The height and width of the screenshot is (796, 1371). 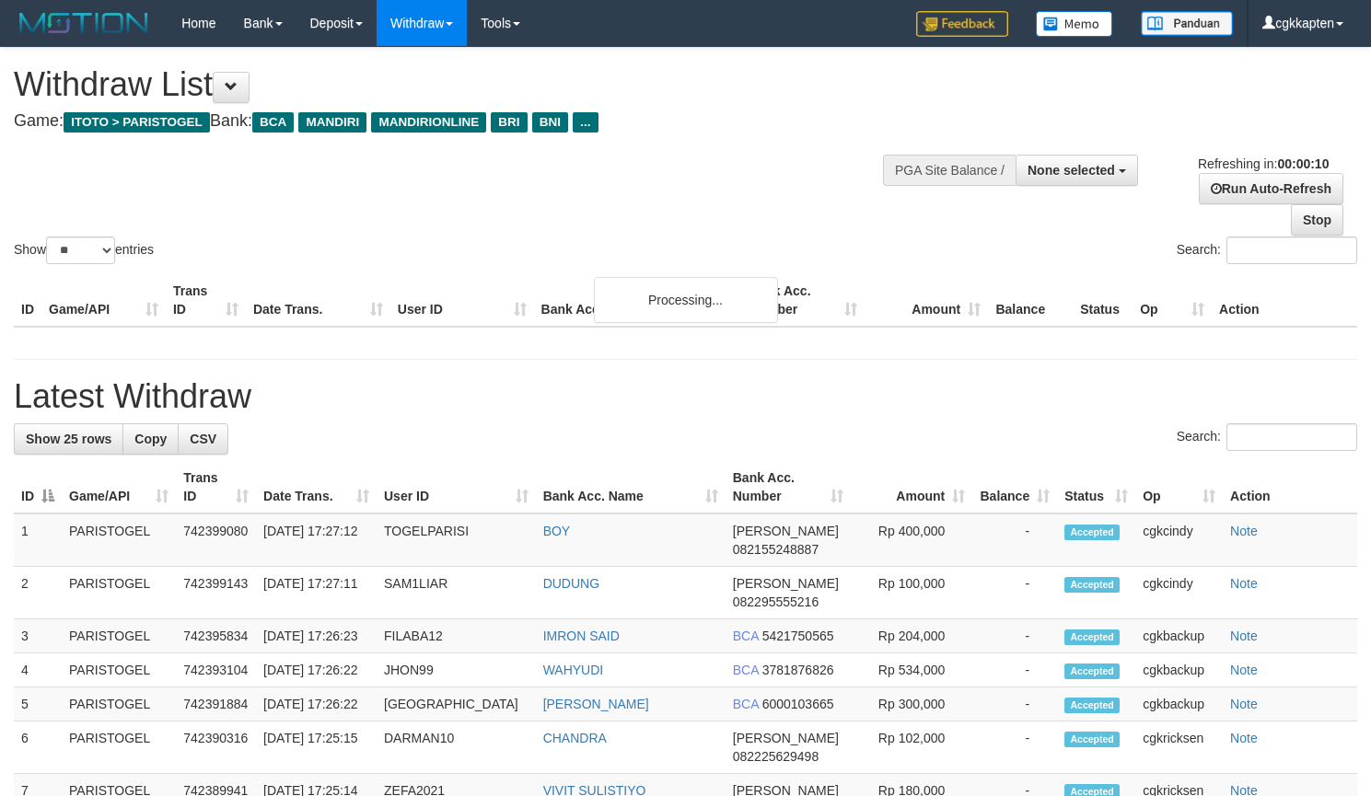 I want to click on td: cgkricksen, so click(x=1178, y=748).